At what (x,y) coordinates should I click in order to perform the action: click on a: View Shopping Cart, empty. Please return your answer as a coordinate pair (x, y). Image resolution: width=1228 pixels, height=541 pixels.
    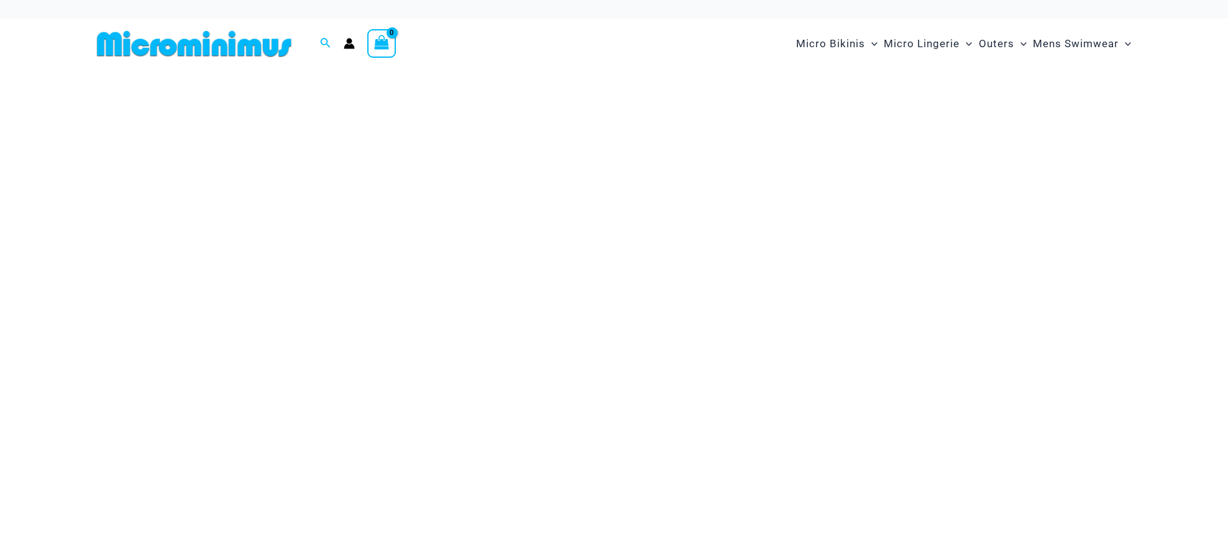
    Looking at the image, I should click on (382, 43).